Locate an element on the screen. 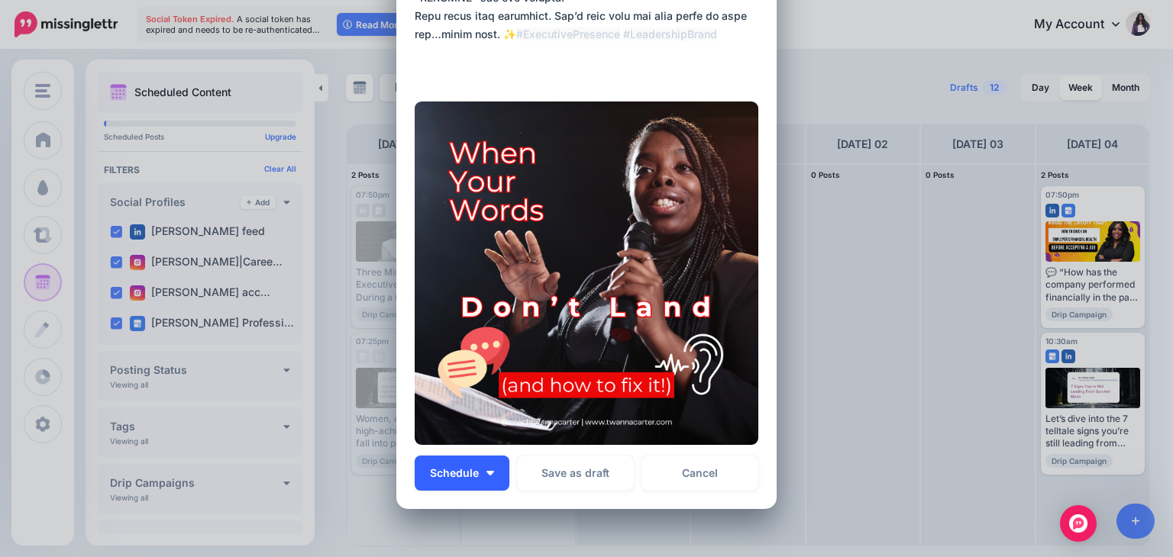 The image size is (1173, 557). div: Open Intercom Messenger is located at coordinates (1078, 524).